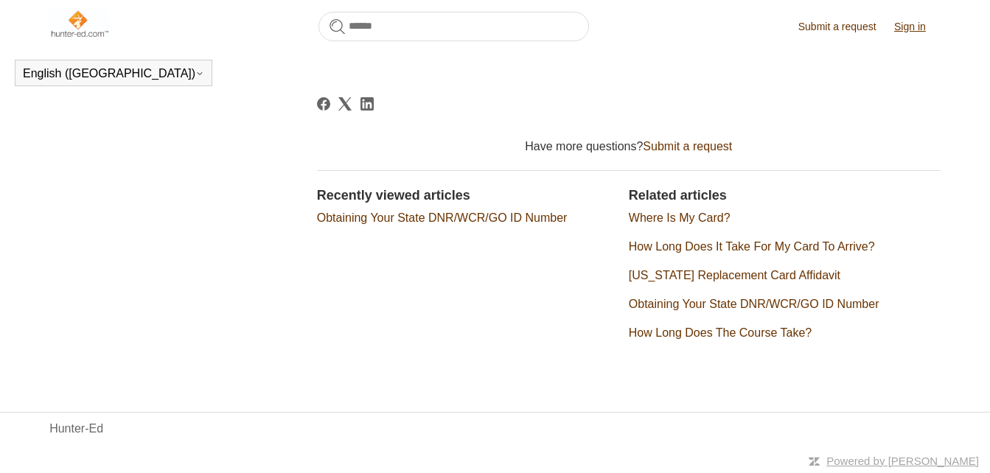  I want to click on a: Sign in, so click(917, 27).